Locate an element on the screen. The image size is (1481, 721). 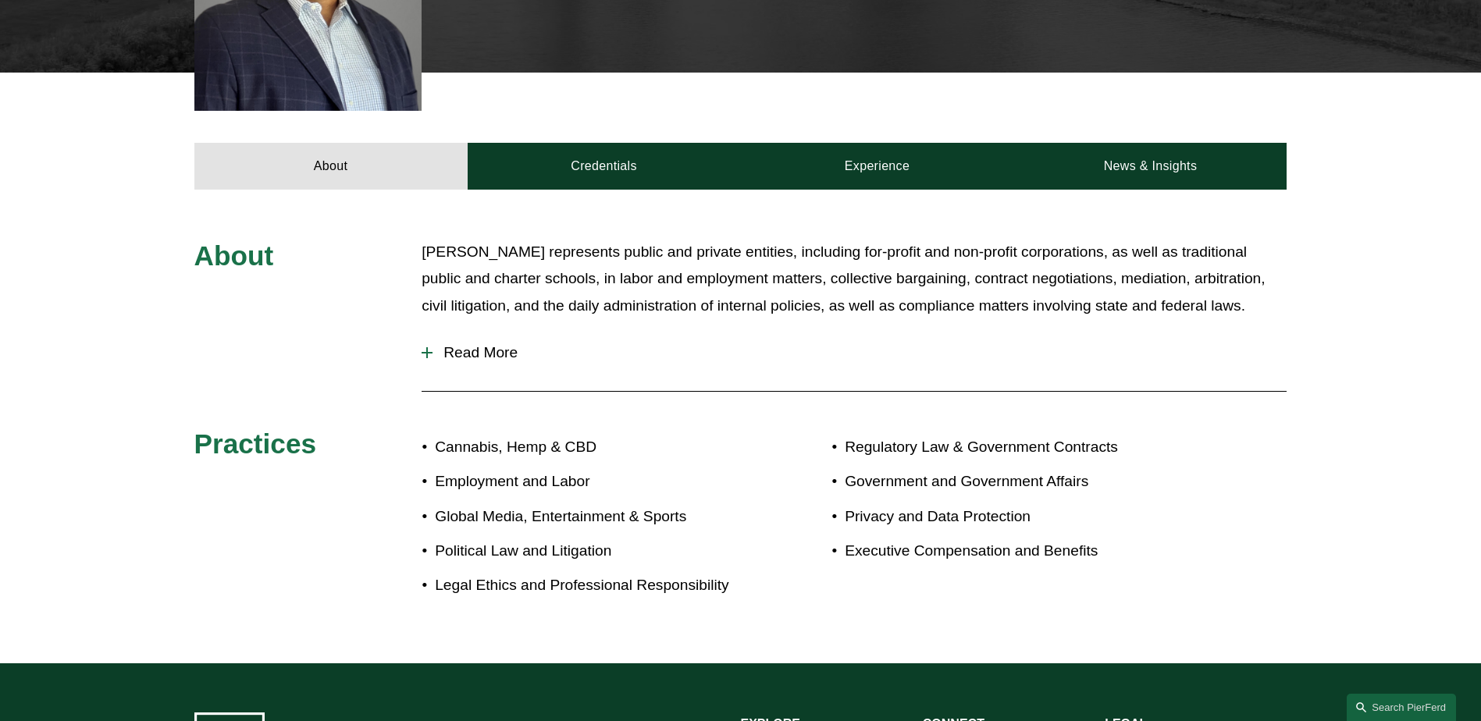
p: Cannabis, Hemp & CBD is located at coordinates (587, 447).